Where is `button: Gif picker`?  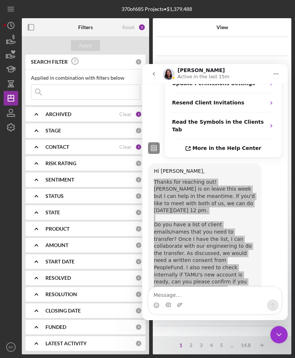
button: Gif picker is located at coordinates (26, 241).